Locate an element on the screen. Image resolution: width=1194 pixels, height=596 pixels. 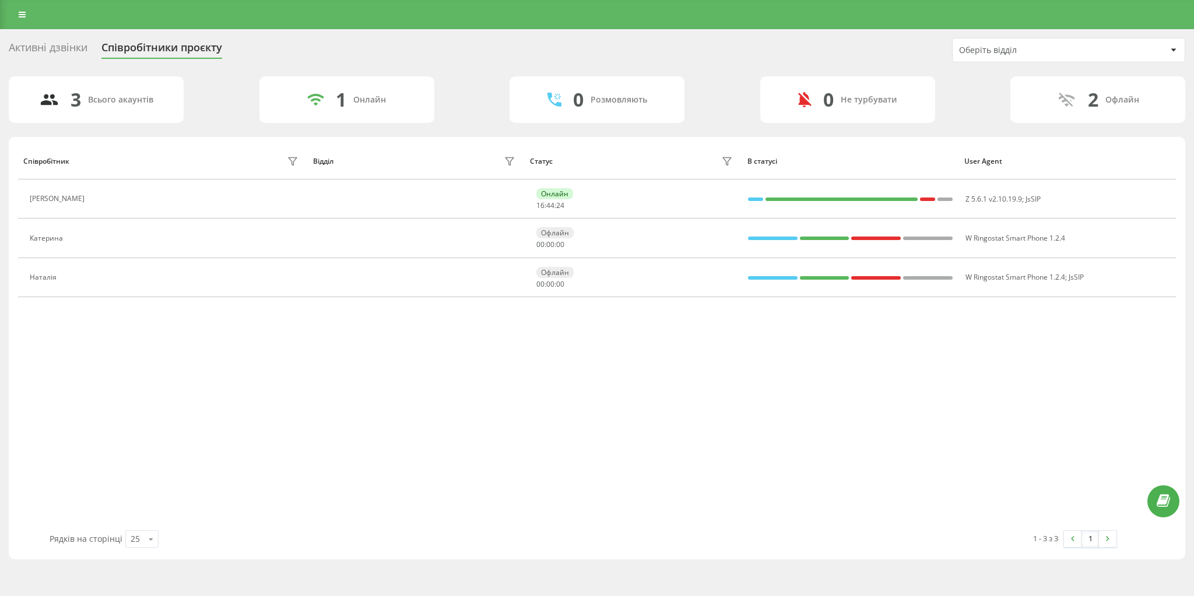
span: Z 5.6.1 v2.10.19.9 is located at coordinates (993, 199).